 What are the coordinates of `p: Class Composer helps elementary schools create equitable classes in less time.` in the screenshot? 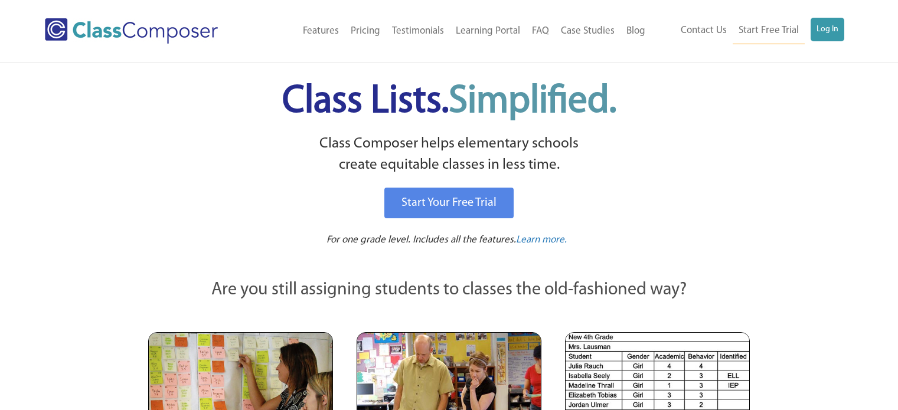 It's located at (449, 155).